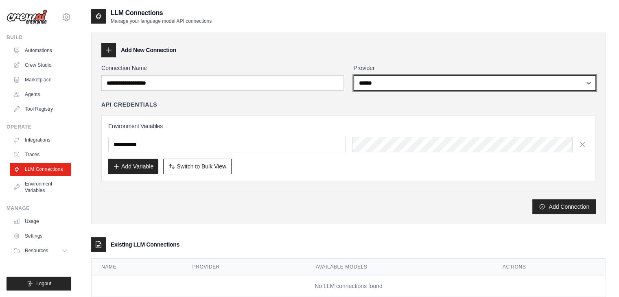 The image size is (619, 297). What do you see at coordinates (36, 251) in the screenshot?
I see `span: Resources` at bounding box center [36, 251].